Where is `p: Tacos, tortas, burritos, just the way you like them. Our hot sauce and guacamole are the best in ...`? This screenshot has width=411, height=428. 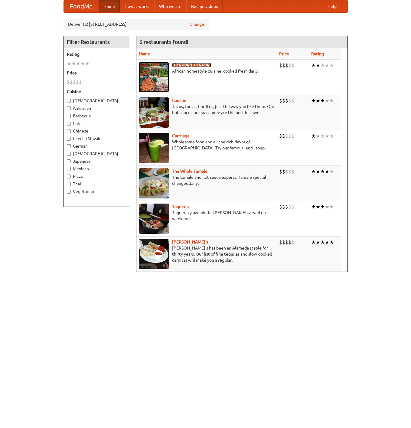
p: Tacos, tortas, burritos, just the way you like them. Our hot sauce and guacamole are the best in ... is located at coordinates (207, 110).